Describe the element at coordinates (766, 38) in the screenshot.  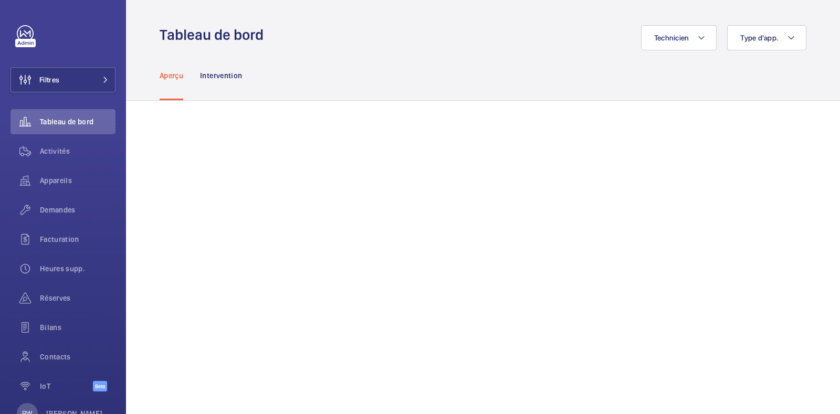
I see `button: Type d'app.` at that location.